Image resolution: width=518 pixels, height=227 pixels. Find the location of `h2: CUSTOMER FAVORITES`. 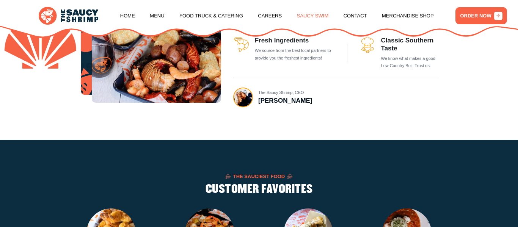

h2: CUSTOMER FAVORITES is located at coordinates (259, 189).